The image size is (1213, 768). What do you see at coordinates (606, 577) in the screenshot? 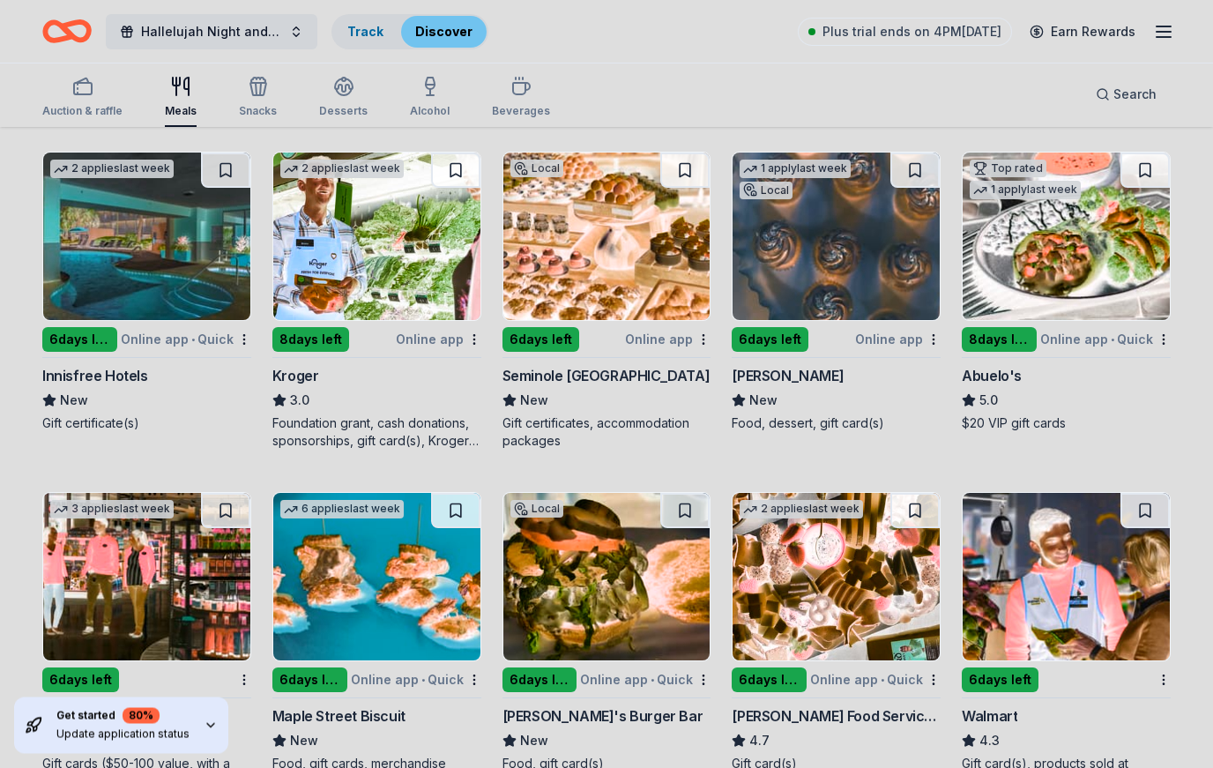
I see `img: Image for Beth's Burger Bar` at bounding box center [606, 577].